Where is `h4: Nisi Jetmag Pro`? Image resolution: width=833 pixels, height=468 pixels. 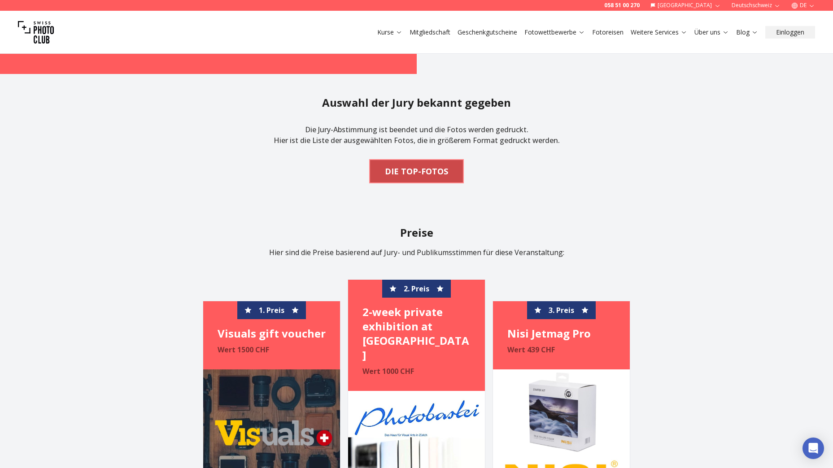
h4: Nisi Jetmag Pro is located at coordinates (561, 334).